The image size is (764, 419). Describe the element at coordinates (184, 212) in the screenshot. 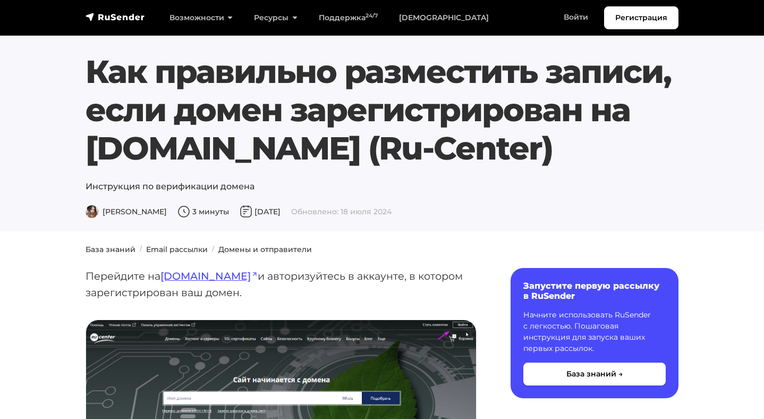

I see `img: Время чтения` at that location.